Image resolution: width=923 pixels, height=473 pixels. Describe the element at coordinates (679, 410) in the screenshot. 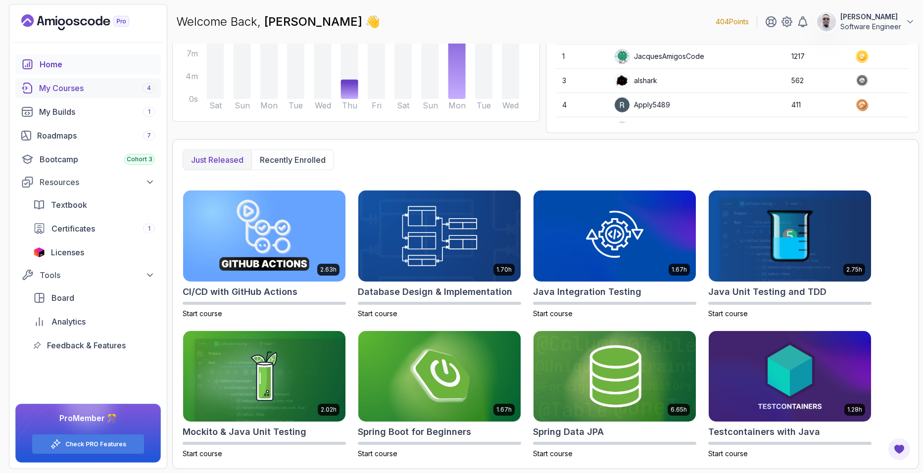

I see `p: 6.65h` at that location.